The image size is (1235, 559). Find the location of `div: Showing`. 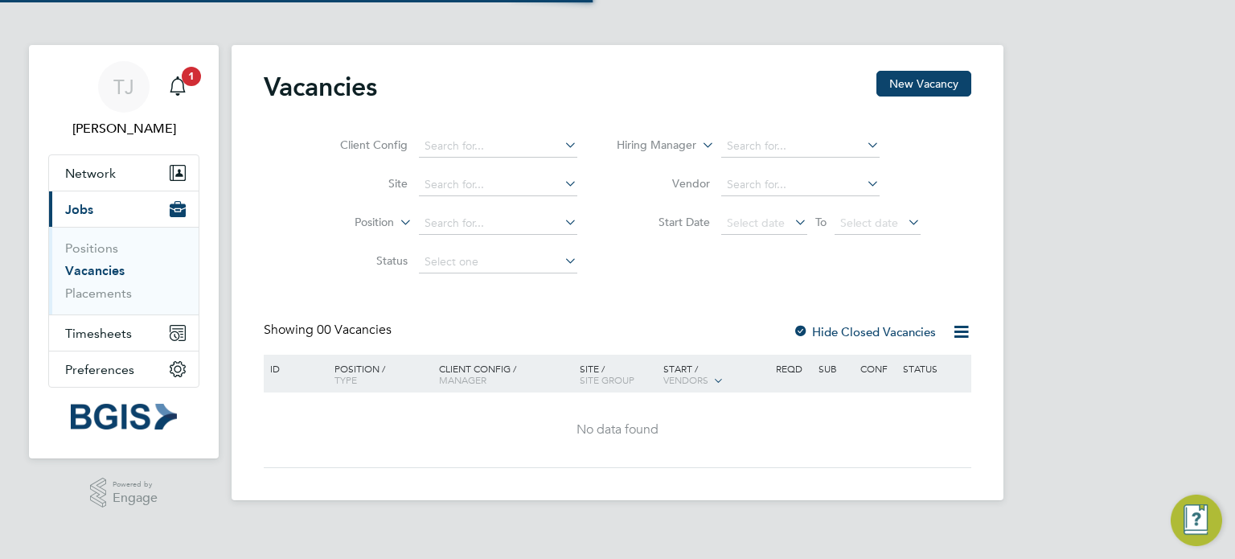

div: Showing is located at coordinates (329, 330).